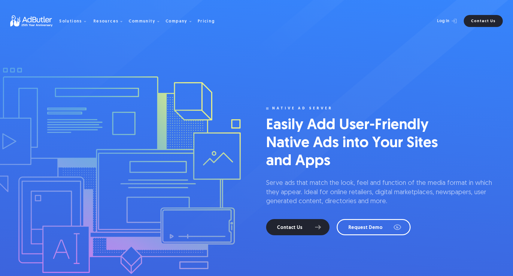 The image size is (513, 276). Describe the element at coordinates (302, 109) in the screenshot. I see `div: native ad server` at that location.